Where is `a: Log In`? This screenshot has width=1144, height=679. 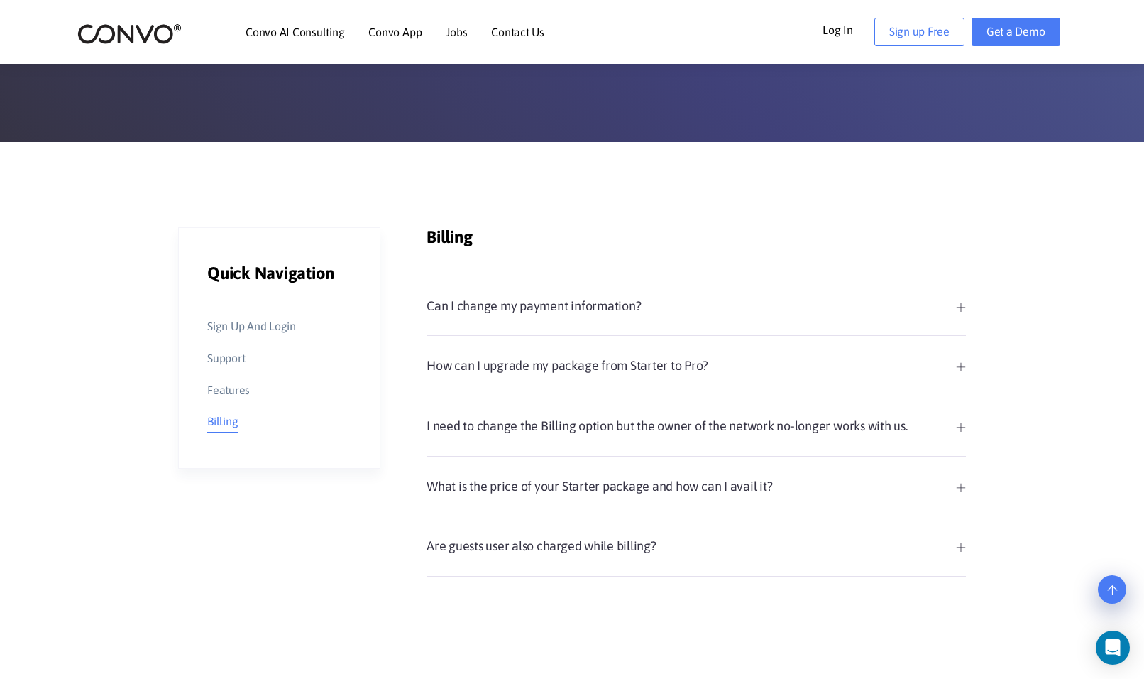
a: Log In is located at coordinates (848, 29).